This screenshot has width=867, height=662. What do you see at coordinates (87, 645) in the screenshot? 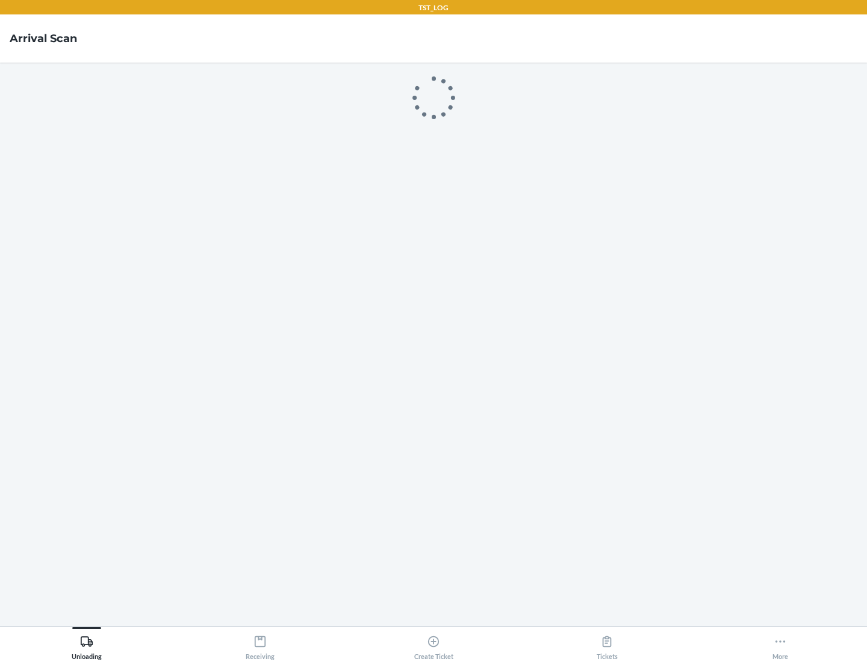
I see `div: Unloading` at bounding box center [87, 645].